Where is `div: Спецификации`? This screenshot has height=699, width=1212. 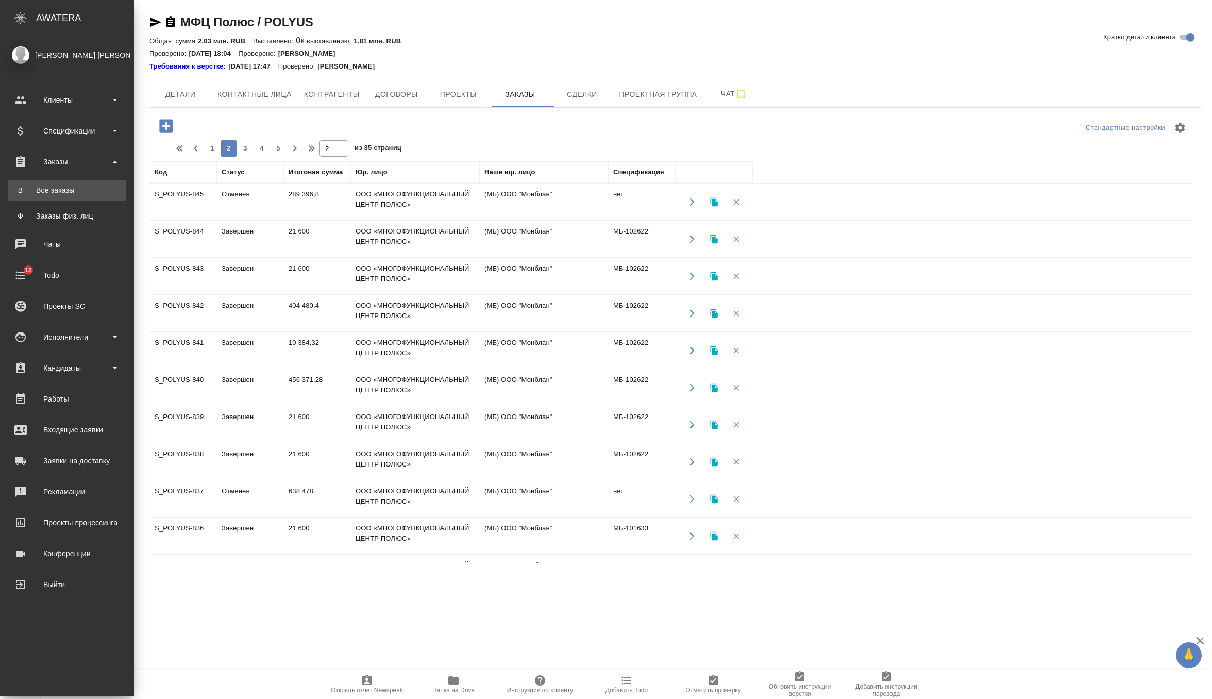
div: Спецификации is located at coordinates (67, 131).